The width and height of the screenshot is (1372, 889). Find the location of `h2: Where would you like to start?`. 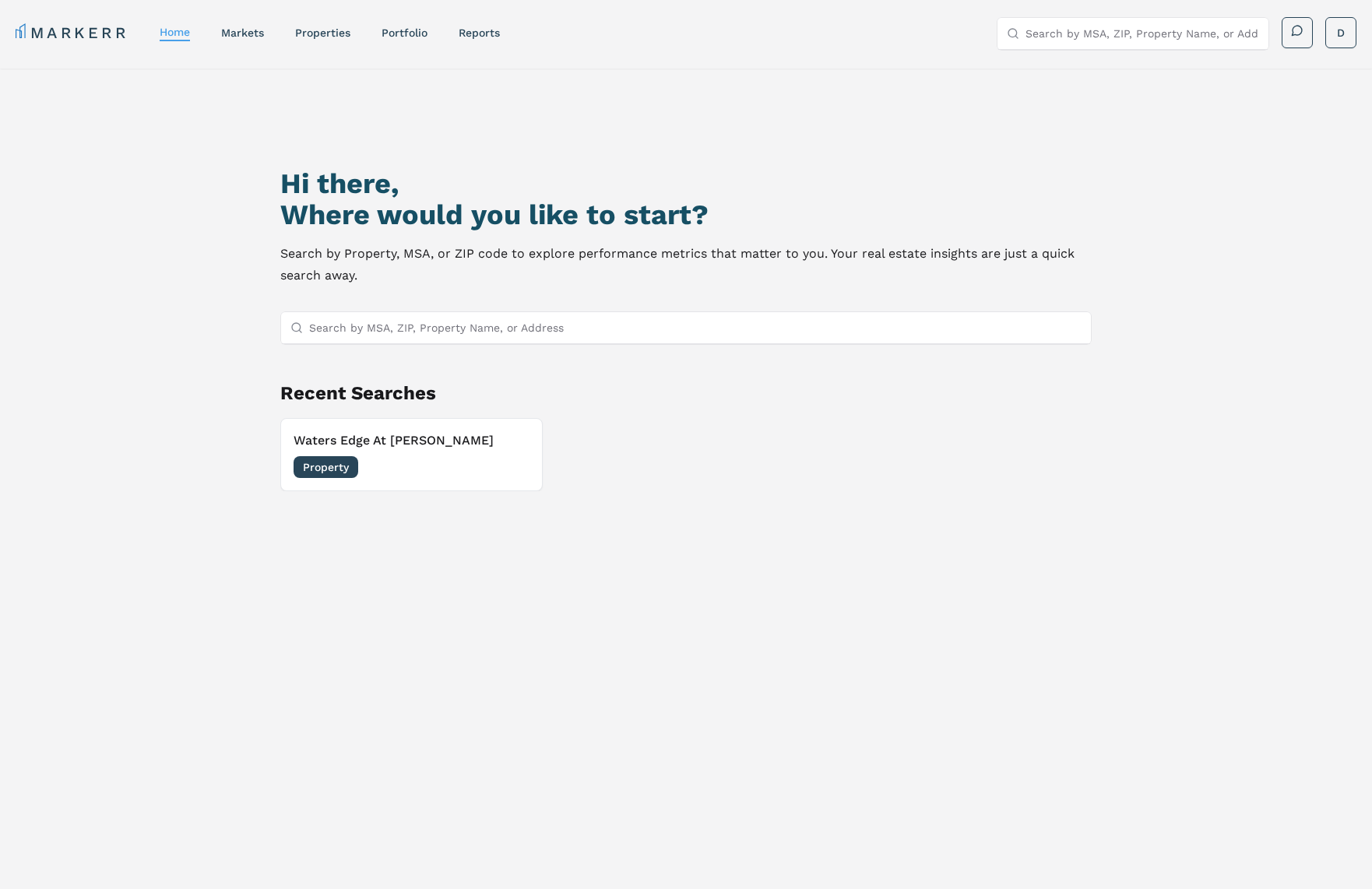

h2: Where would you like to start? is located at coordinates (685, 215).